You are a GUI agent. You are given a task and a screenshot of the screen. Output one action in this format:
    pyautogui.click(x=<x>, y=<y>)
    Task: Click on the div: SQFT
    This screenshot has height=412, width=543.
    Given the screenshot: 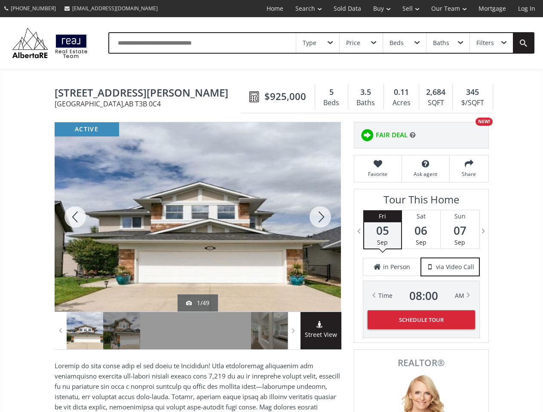 What is the action you would take?
    pyautogui.click(x=435, y=103)
    